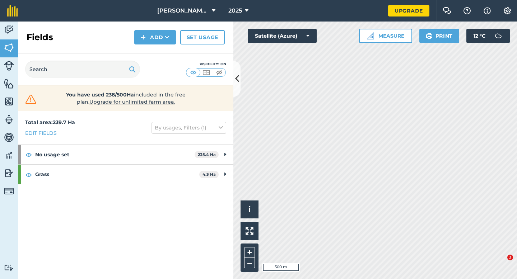  What do you see at coordinates (371, 36) in the screenshot?
I see `img: Ruler icon` at bounding box center [371, 36].